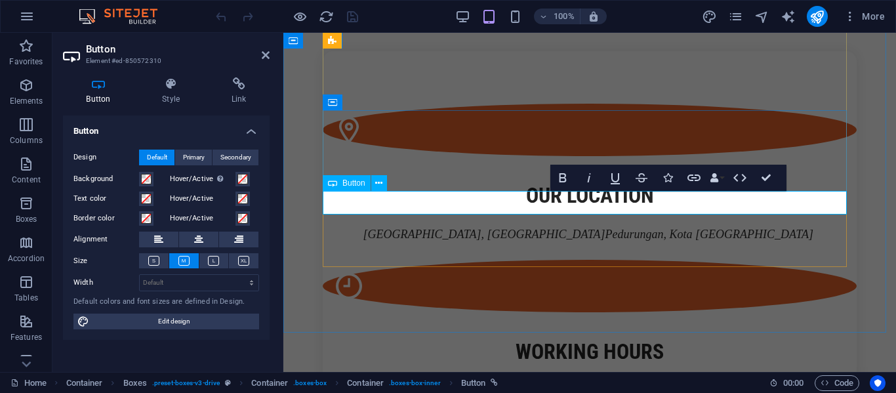 The width and height of the screenshot is (896, 393). Describe the element at coordinates (310, 383) in the screenshot. I see `span: . boxes-box` at that location.